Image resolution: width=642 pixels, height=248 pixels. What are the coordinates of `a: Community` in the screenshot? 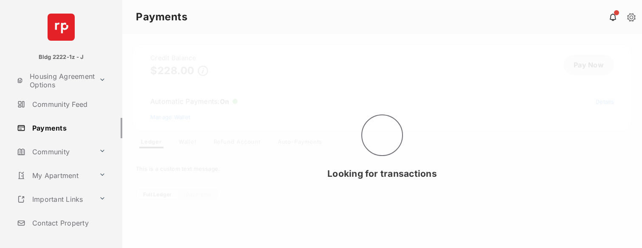 It's located at (54, 152).